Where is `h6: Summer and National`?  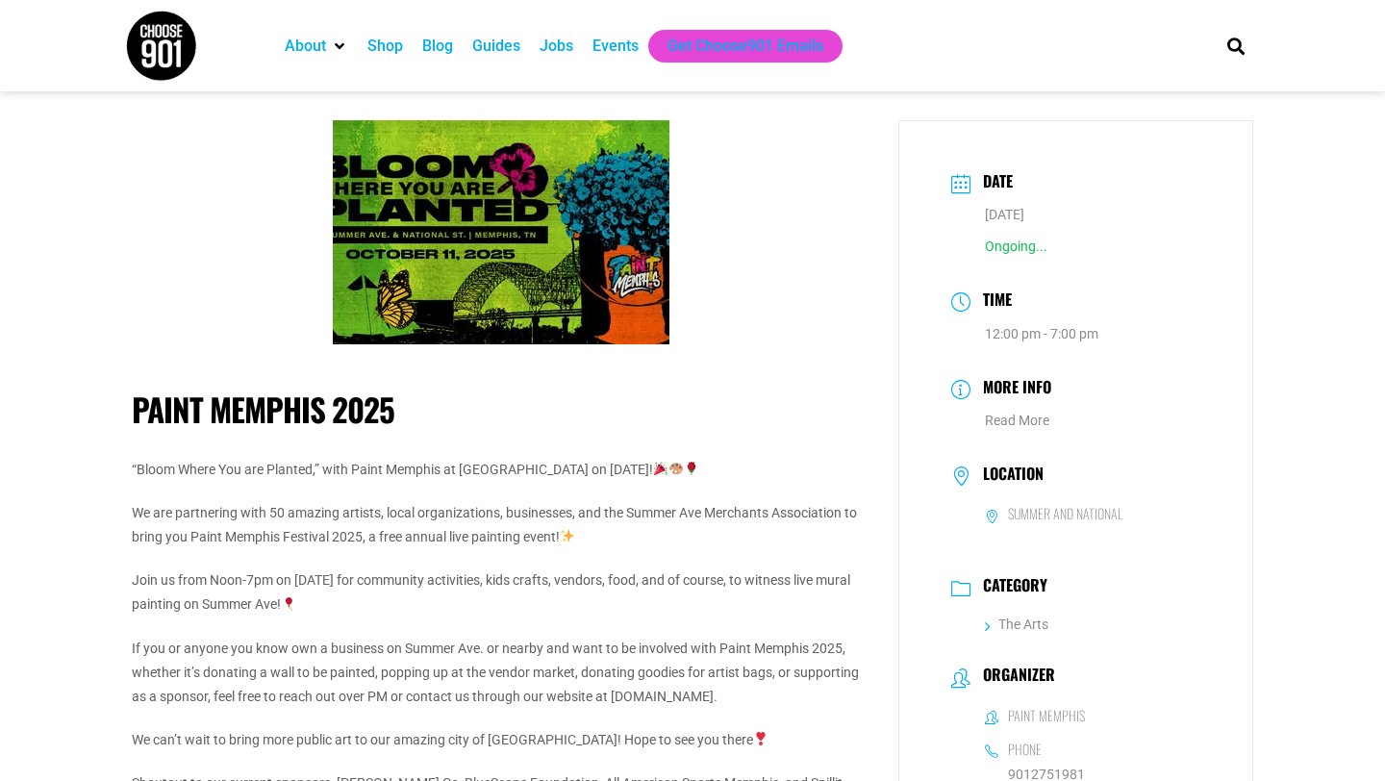
h6: Summer and National is located at coordinates (1065, 514).